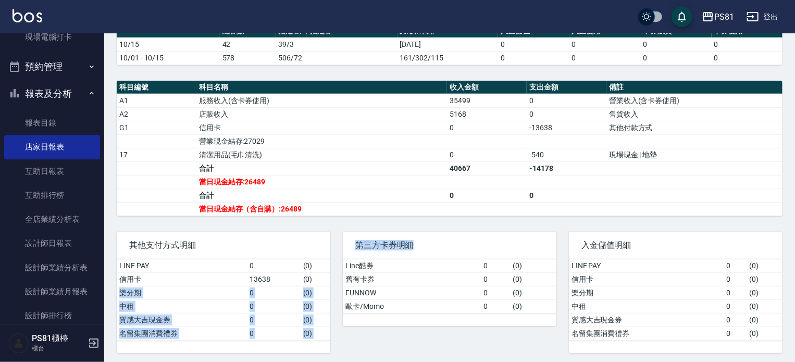  What do you see at coordinates (675, 245) in the screenshot?
I see `span: 入金儲值明細` at bounding box center [675, 245].